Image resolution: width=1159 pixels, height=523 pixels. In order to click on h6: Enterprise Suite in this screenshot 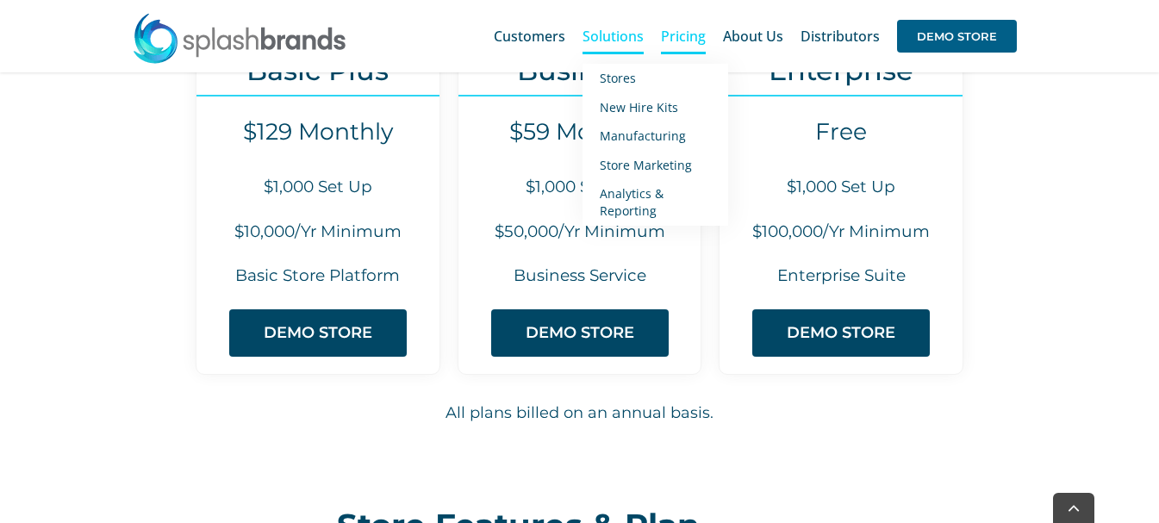, I will do `click(841, 276)`.